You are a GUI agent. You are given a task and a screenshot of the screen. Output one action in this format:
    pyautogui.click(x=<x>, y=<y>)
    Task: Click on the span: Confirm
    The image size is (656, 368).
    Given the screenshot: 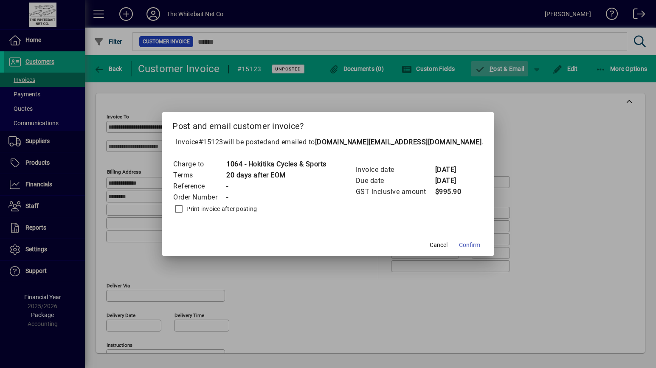 What is the action you would take?
    pyautogui.click(x=470, y=245)
    